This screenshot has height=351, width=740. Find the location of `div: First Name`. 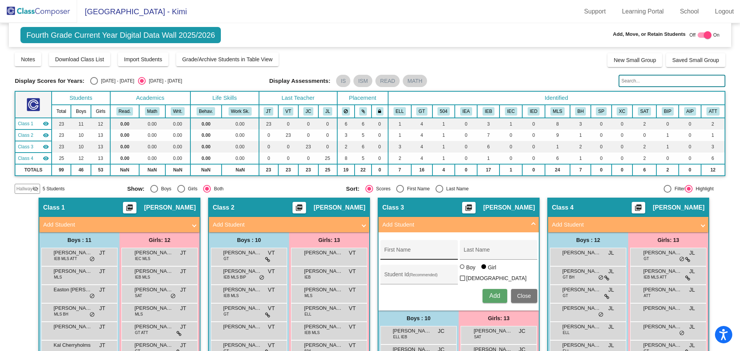

div: First Name is located at coordinates (417, 189).